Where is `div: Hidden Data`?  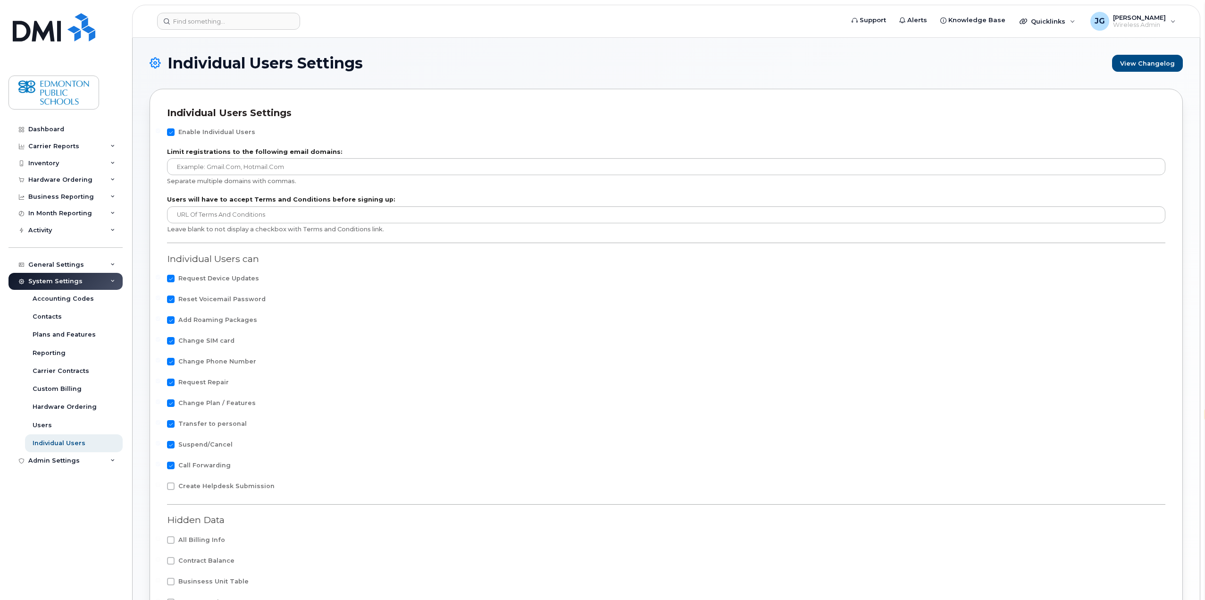 div: Hidden Data is located at coordinates (666, 515).